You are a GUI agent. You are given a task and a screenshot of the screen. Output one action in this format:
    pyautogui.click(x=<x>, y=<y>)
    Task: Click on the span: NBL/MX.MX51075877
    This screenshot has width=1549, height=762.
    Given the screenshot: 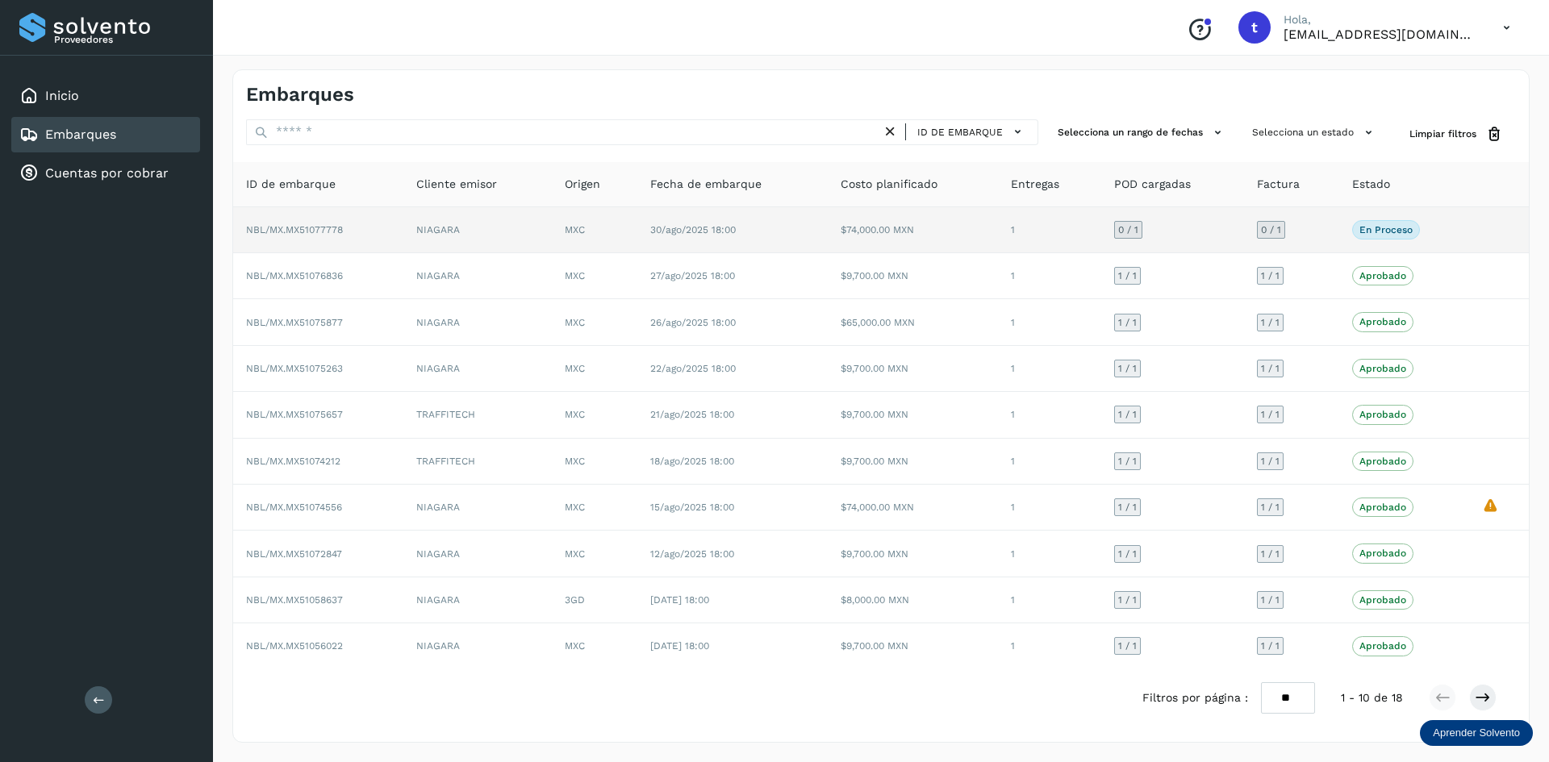 What is the action you would take?
    pyautogui.click(x=294, y=323)
    